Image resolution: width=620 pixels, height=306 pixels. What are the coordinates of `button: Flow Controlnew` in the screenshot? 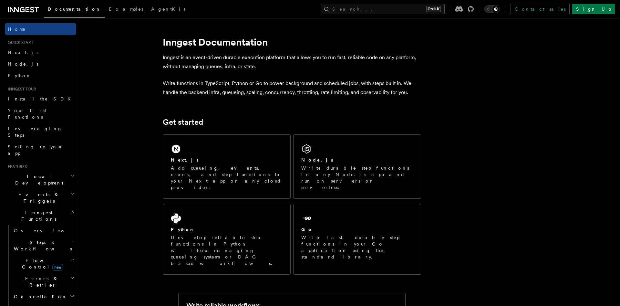 It's located at (44, 264).